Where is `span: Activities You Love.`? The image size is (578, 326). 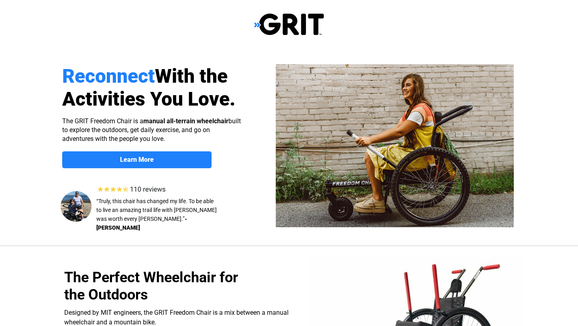 span: Activities You Love. is located at coordinates (149, 99).